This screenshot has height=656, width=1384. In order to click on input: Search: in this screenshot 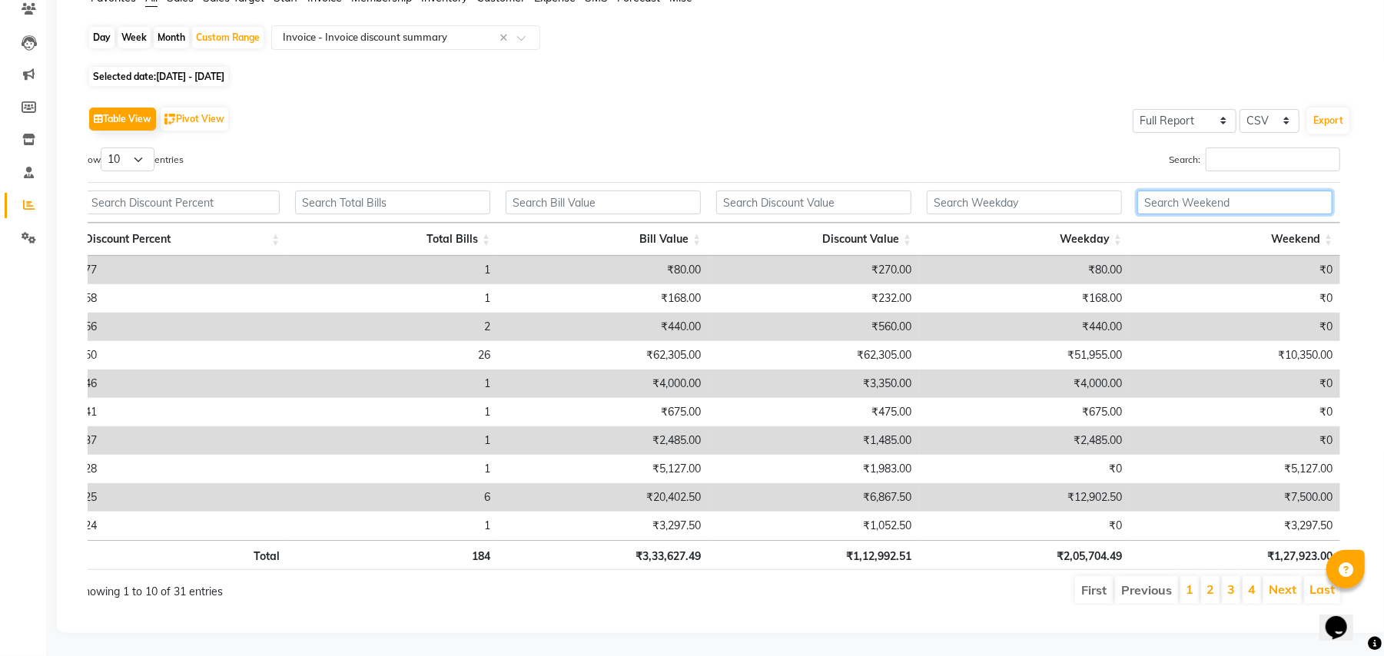, I will do `click(1273, 159)`.